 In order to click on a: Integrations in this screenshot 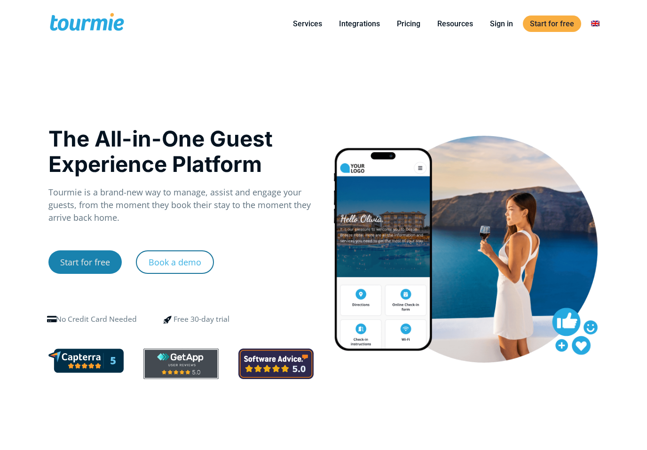, I will do `click(359, 24)`.